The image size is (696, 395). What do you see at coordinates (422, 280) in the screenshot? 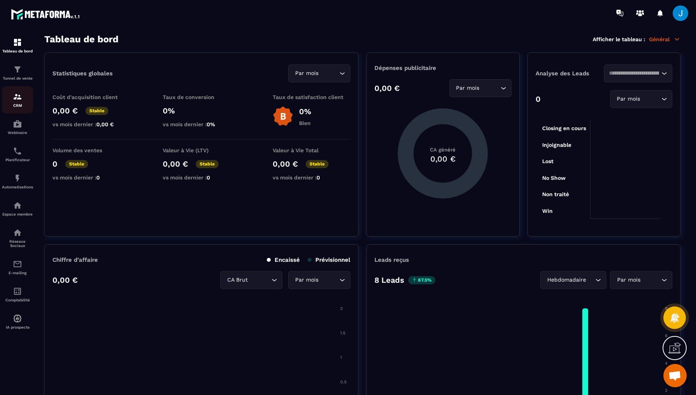
I see `p: 87.5%` at bounding box center [422, 280].